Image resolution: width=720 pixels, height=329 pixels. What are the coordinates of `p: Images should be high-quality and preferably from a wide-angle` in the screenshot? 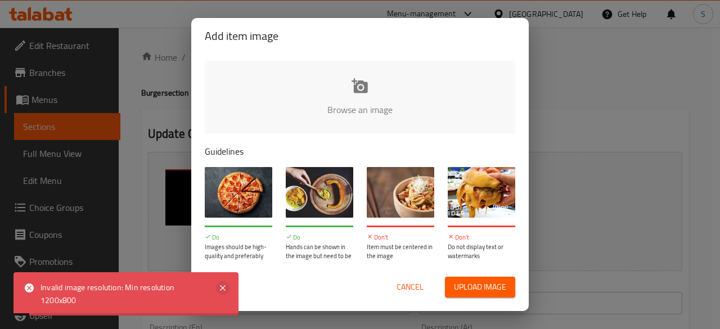 It's located at (239, 257).